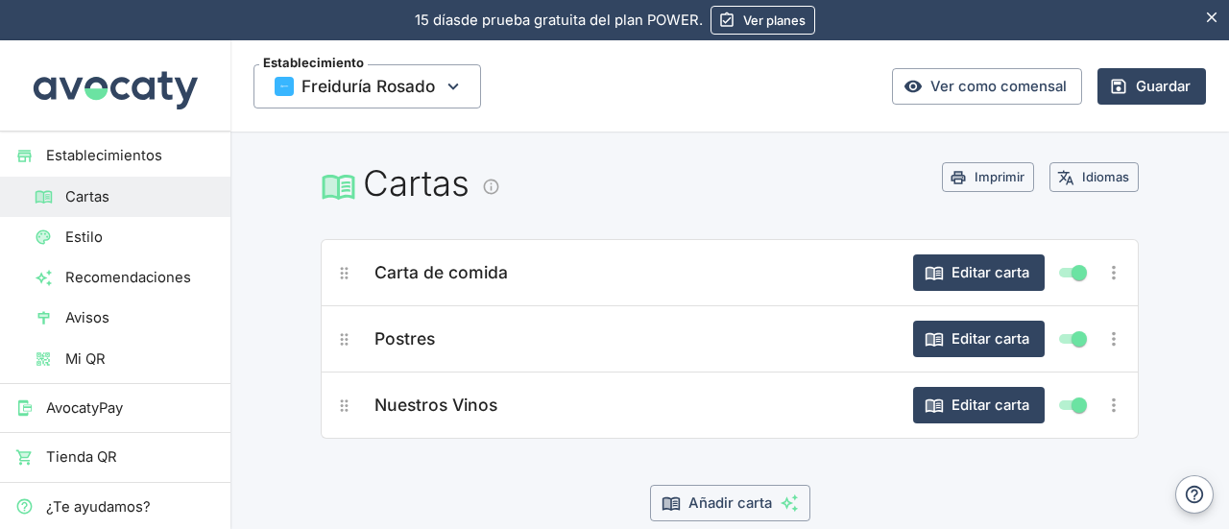  I want to click on a: Ver como comensal, so click(987, 86).